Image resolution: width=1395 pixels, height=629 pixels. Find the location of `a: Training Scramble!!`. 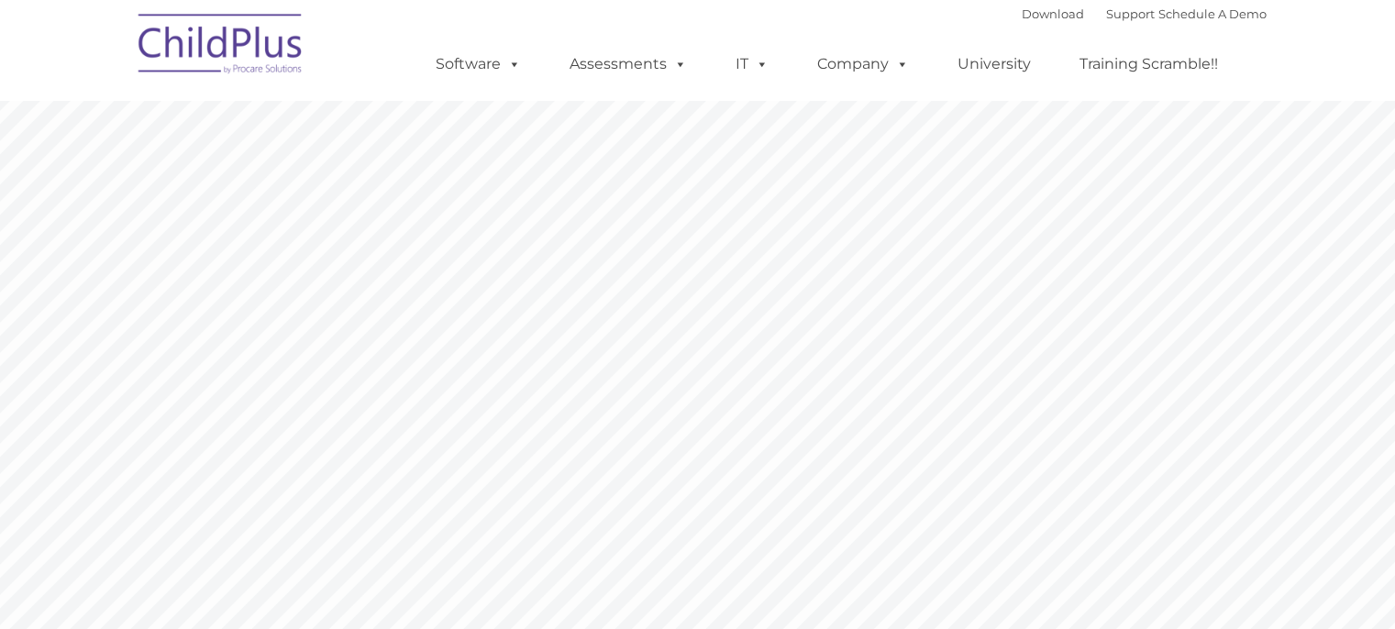

a: Training Scramble!! is located at coordinates (1148, 64).